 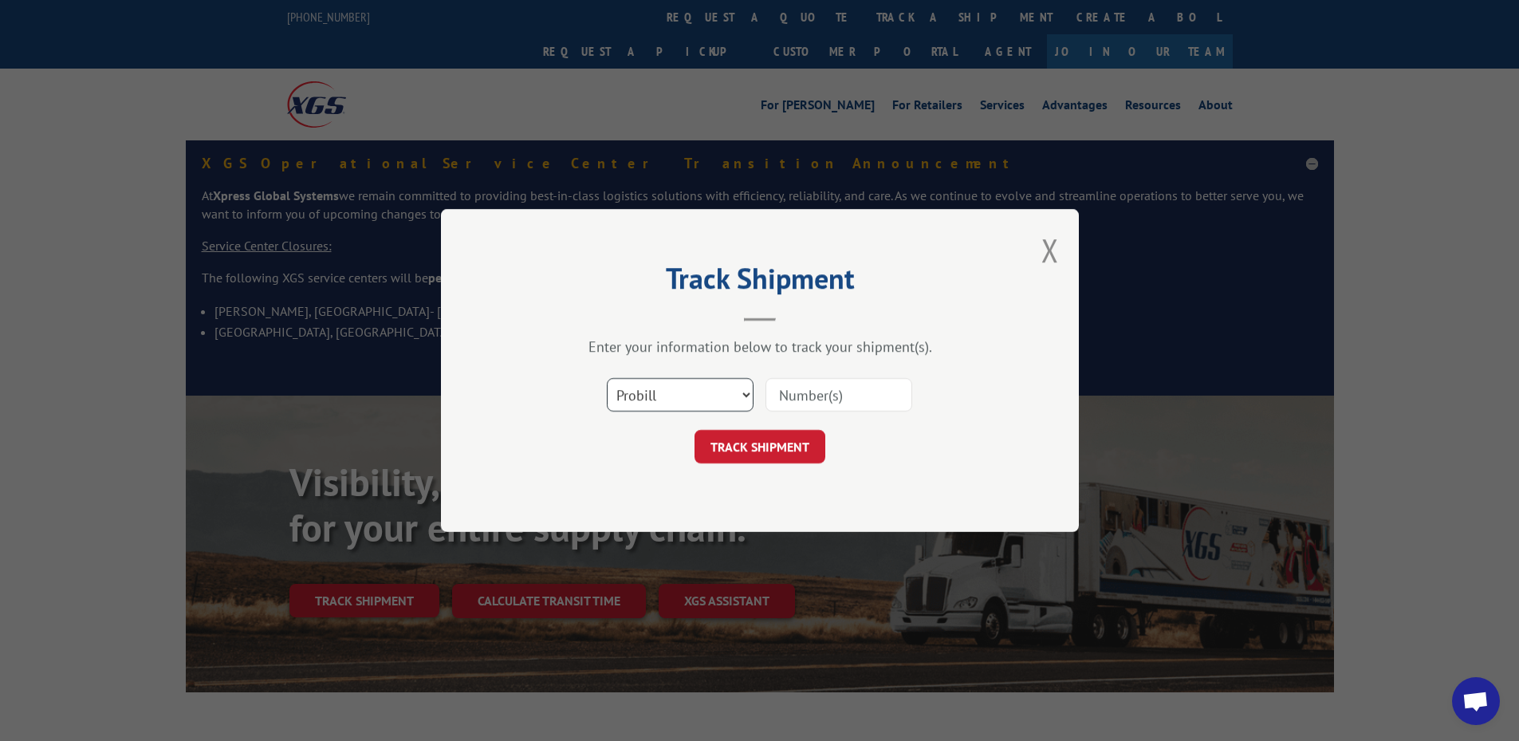 What do you see at coordinates (760, 282) in the screenshot?
I see `h2: Track Shipment` at bounding box center [760, 282].